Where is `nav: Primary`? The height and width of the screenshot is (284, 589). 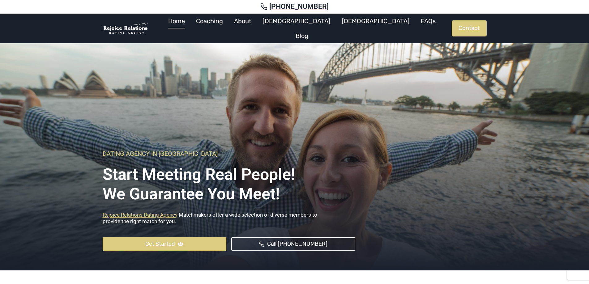
nav: Primary is located at coordinates (302, 28).